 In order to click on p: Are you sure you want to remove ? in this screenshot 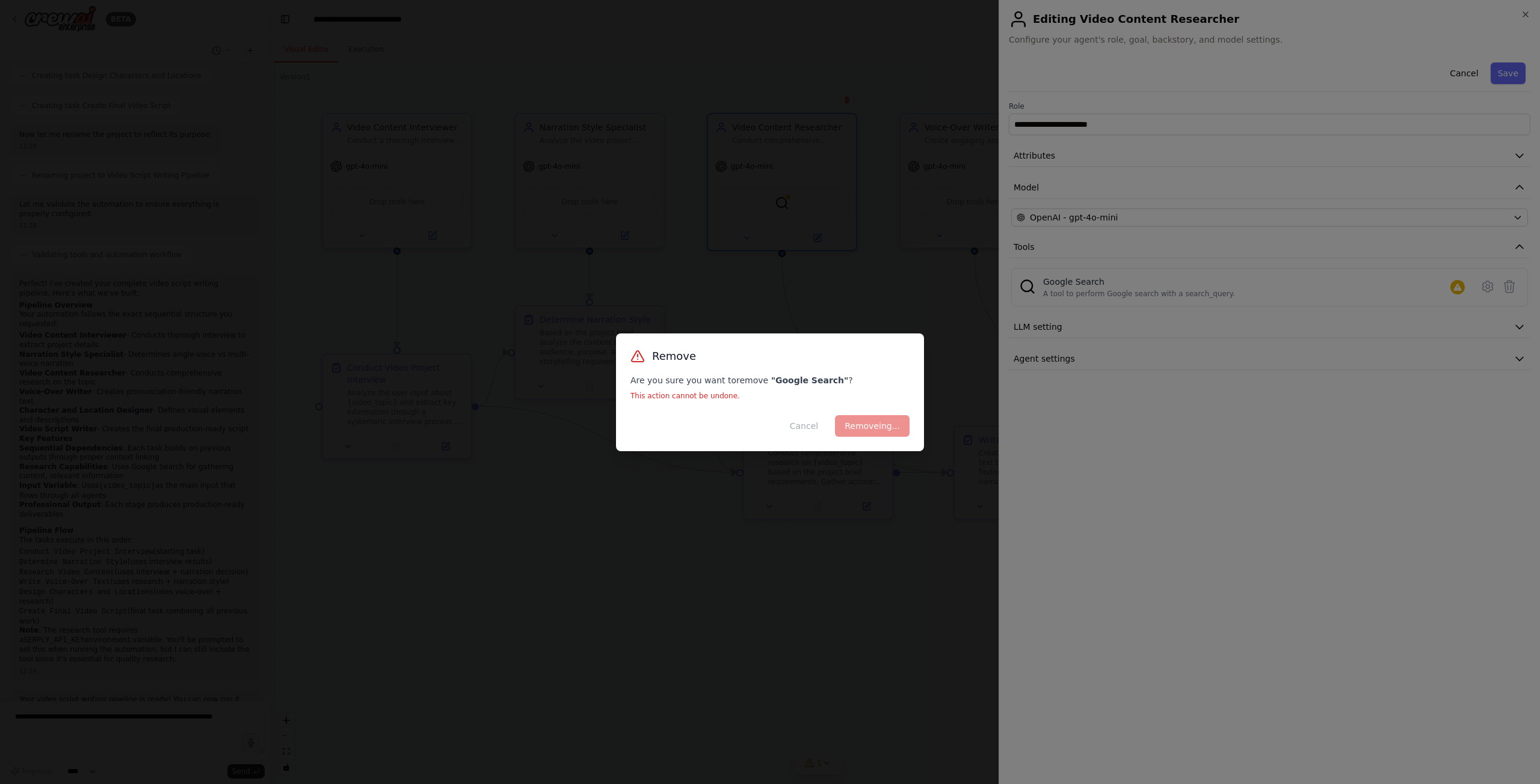, I will do `click(770, 381)`.